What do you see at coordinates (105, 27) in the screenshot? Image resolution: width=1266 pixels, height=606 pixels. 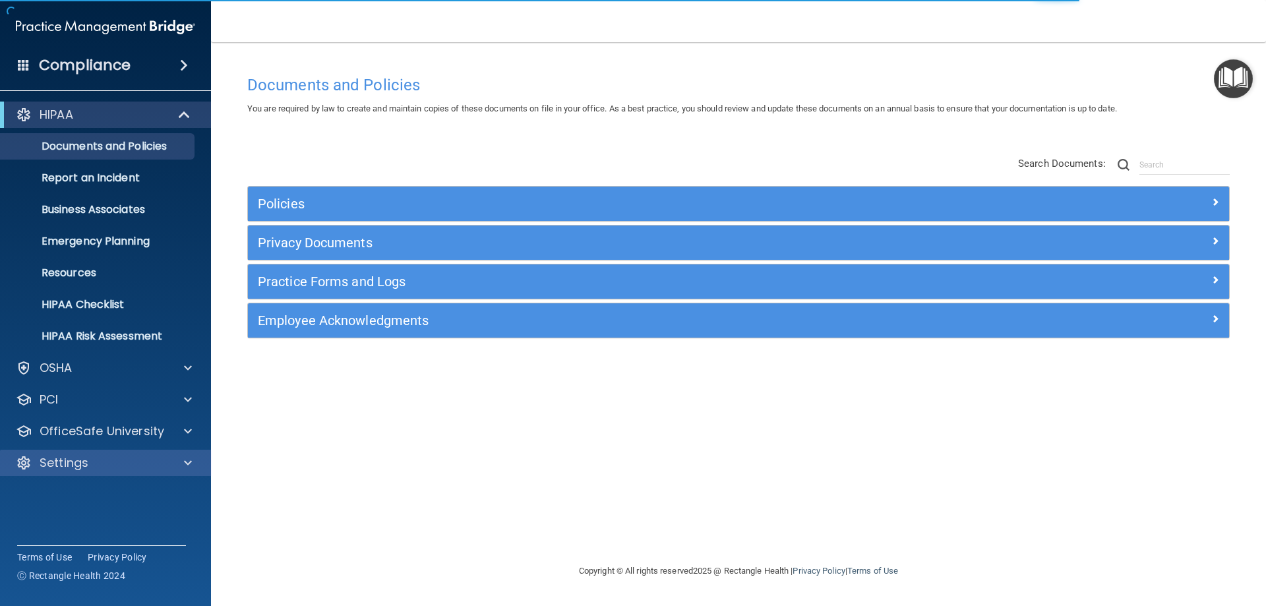 I see `img: PMB logo` at bounding box center [105, 27].